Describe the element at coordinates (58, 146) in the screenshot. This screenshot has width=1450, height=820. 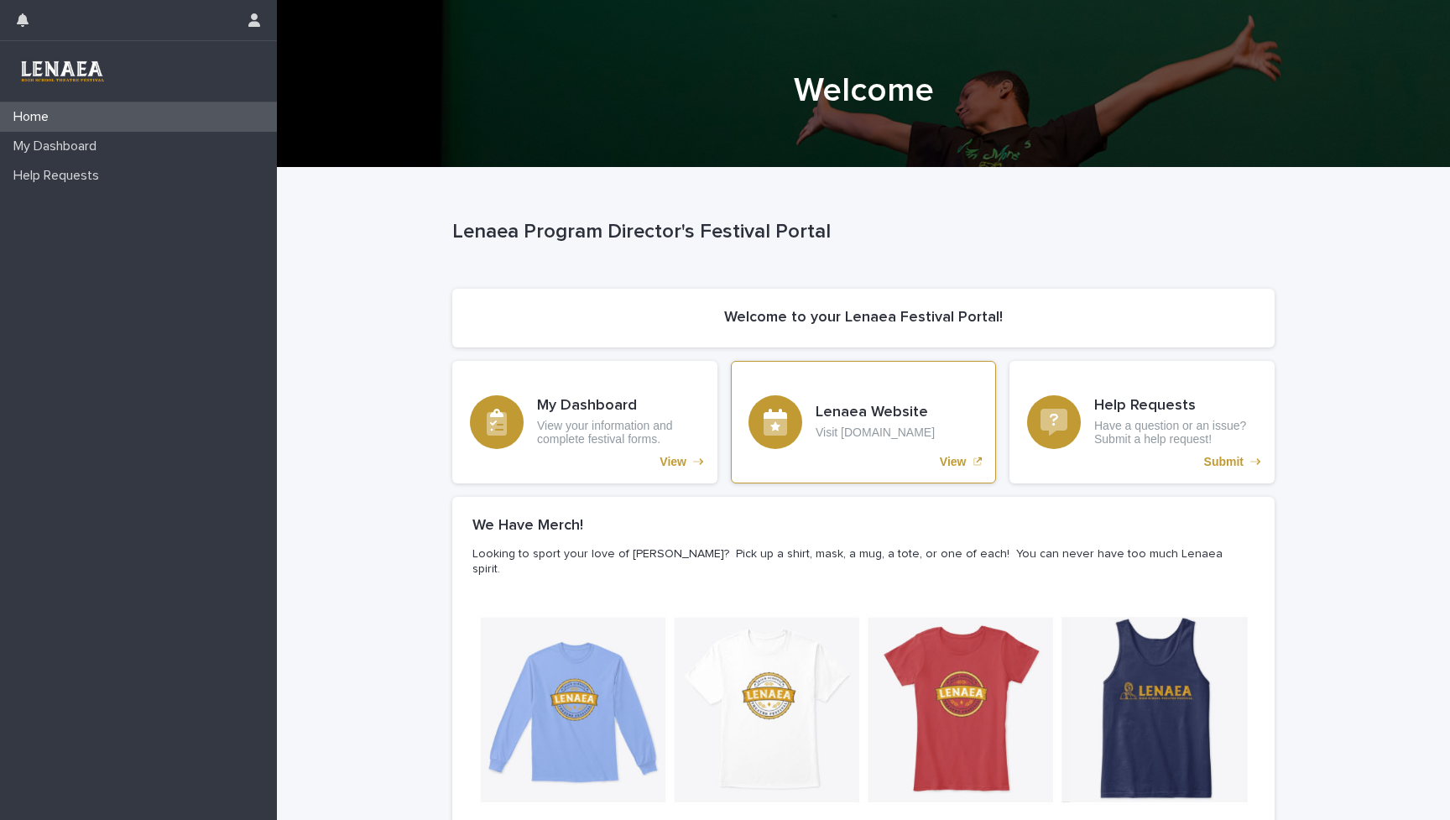
I see `p: My Dashboard` at that location.